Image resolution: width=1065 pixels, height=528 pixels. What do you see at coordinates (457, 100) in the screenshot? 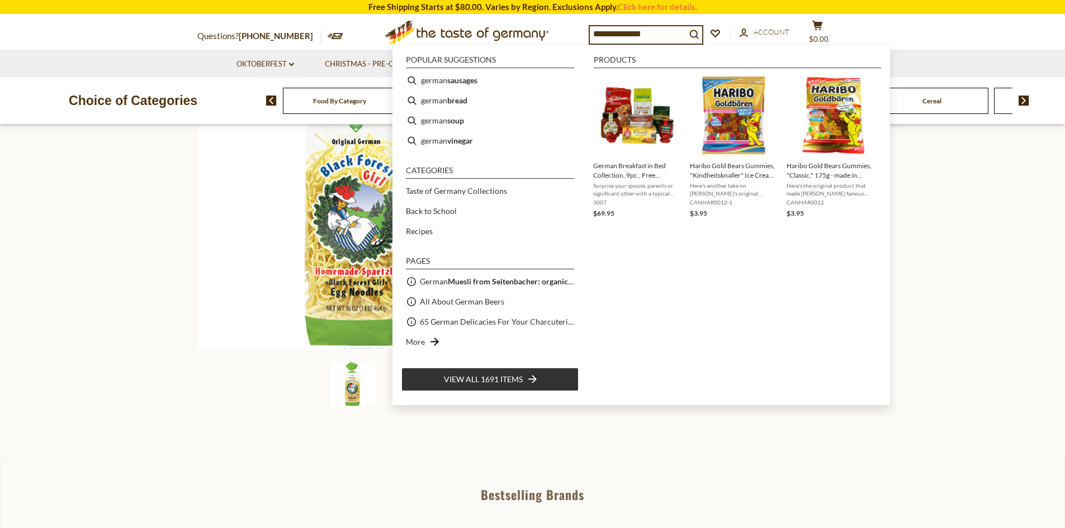
I see `b: bread` at bounding box center [457, 100].